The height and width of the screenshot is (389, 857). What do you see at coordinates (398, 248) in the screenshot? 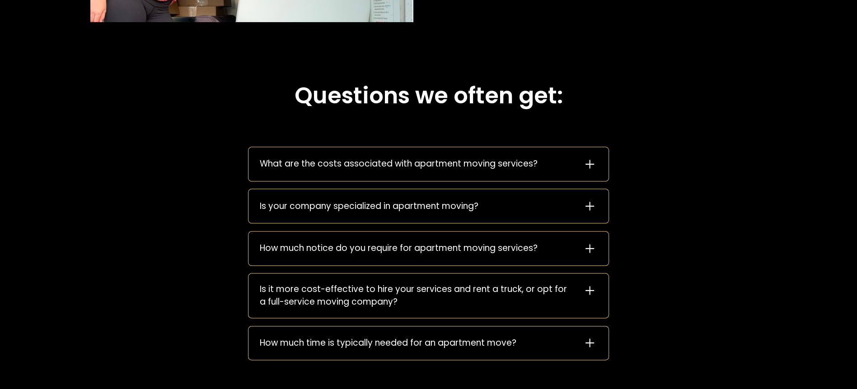
I see `div: How much notice do you require for apartment moving services?` at bounding box center [398, 248].